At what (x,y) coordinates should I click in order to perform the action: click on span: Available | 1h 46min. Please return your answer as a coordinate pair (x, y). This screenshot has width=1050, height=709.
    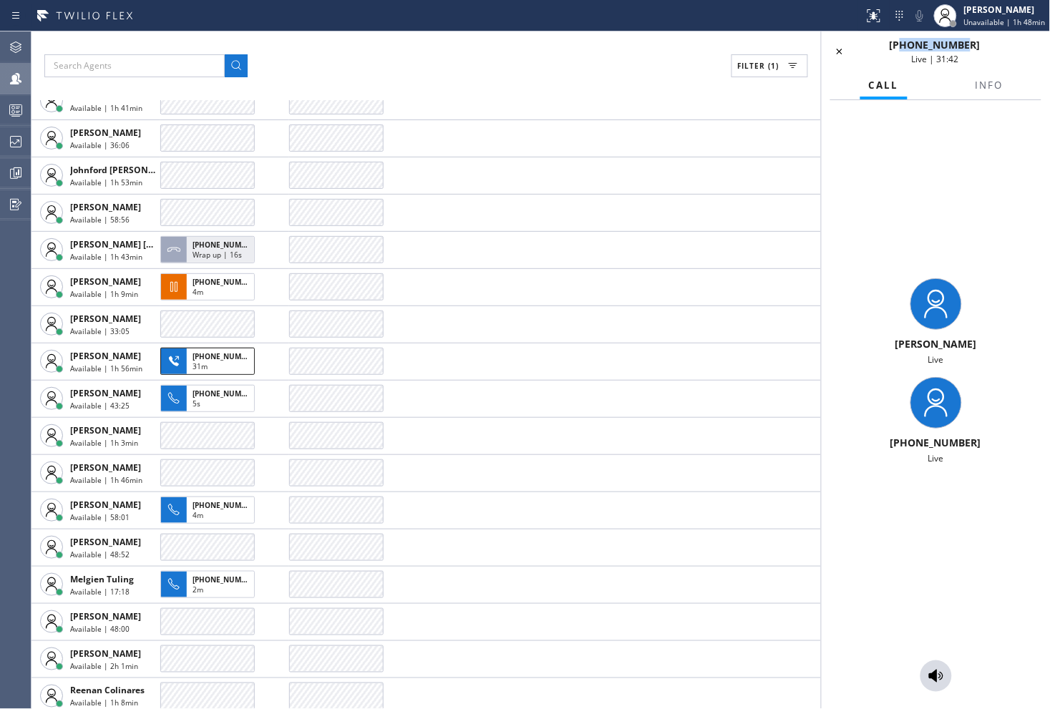
    Looking at the image, I should click on (106, 480).